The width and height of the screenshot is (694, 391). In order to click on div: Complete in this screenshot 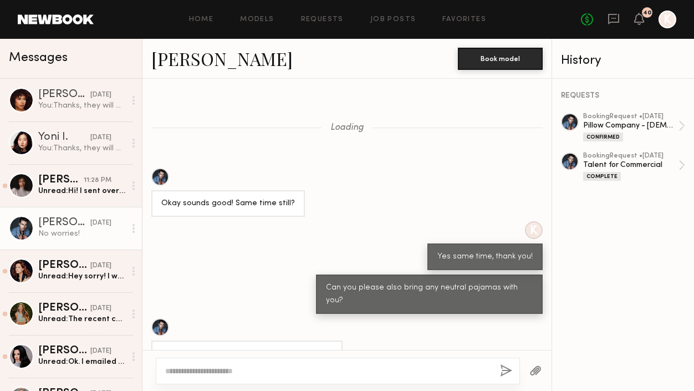, I will do `click(602, 176)`.